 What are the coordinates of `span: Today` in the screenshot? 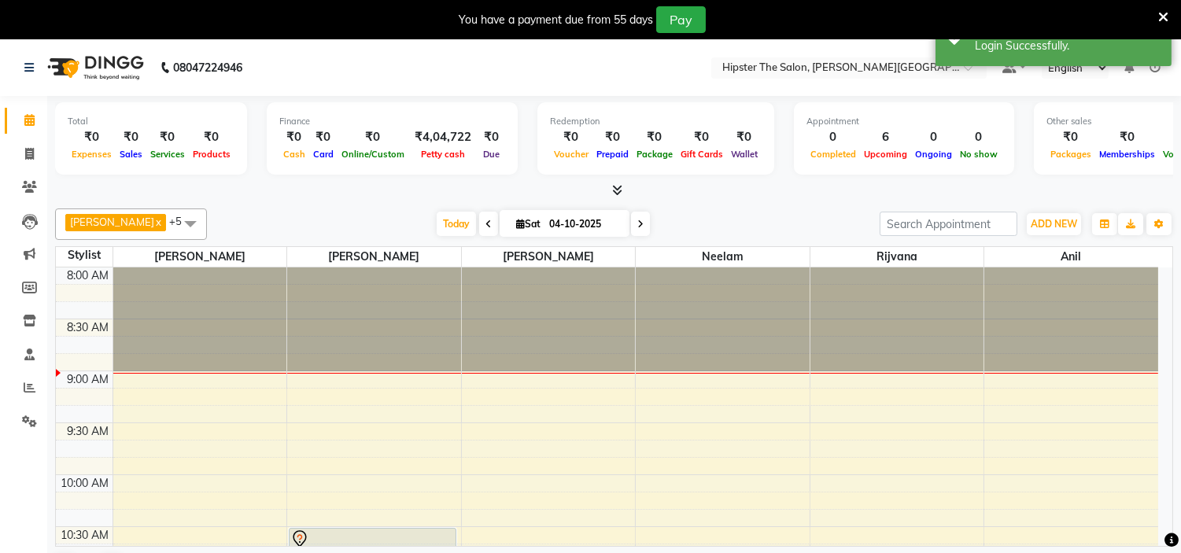 It's located at (456, 223).